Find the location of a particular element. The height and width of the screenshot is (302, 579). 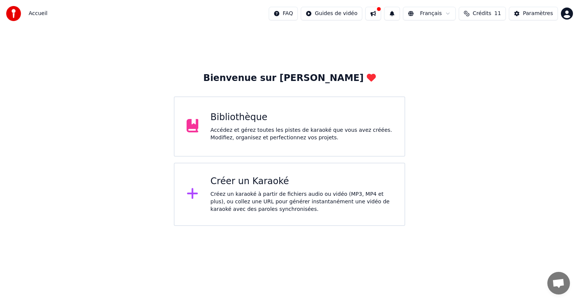

div: Créer un Karaoké is located at coordinates (301, 182).